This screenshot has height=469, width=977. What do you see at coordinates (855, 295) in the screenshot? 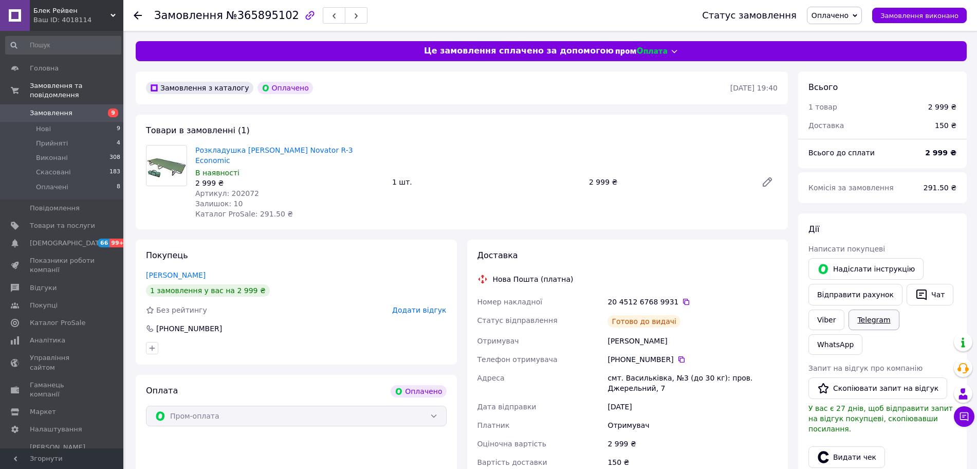
I see `button: Відправити рахунок` at bounding box center [855, 295].